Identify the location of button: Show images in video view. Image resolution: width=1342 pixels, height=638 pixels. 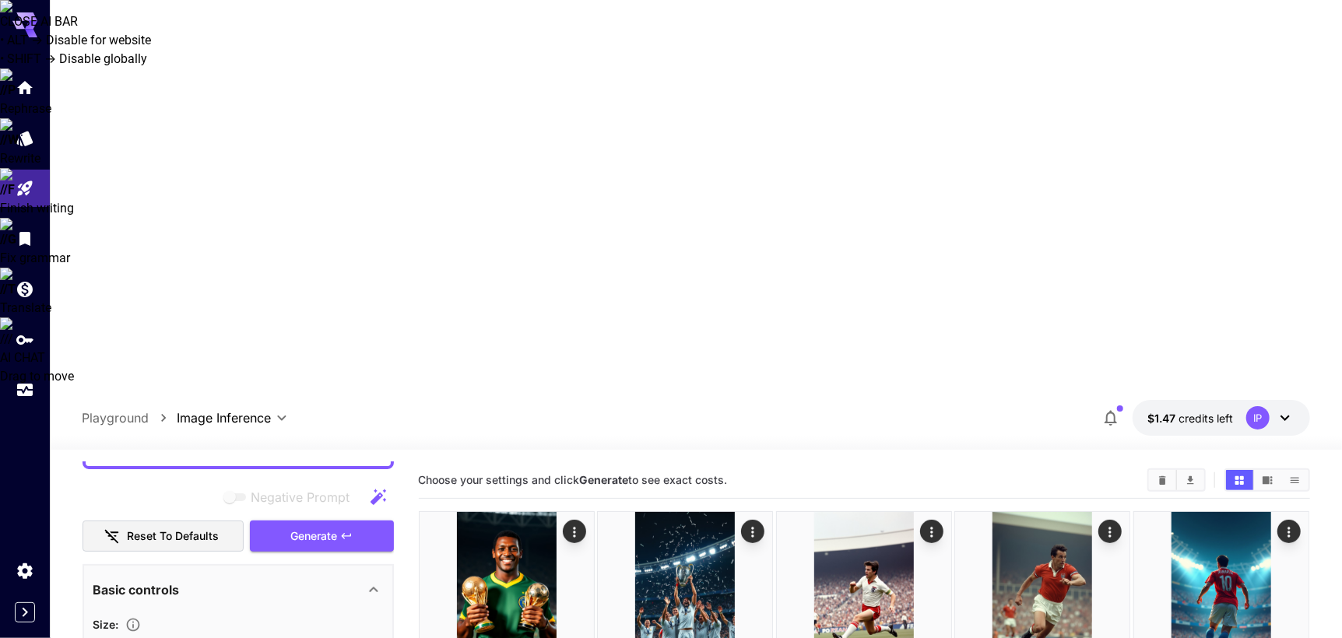
(1268, 480).